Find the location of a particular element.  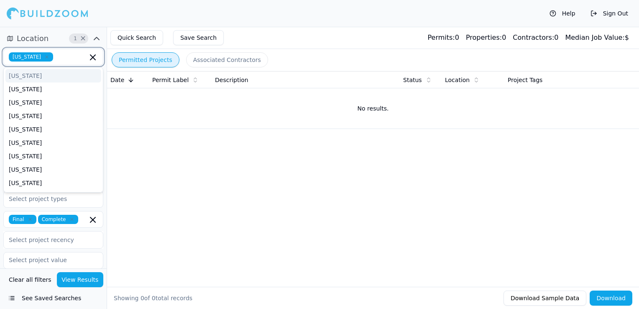

button: Location1Clear Location filters is located at coordinates (53, 38).